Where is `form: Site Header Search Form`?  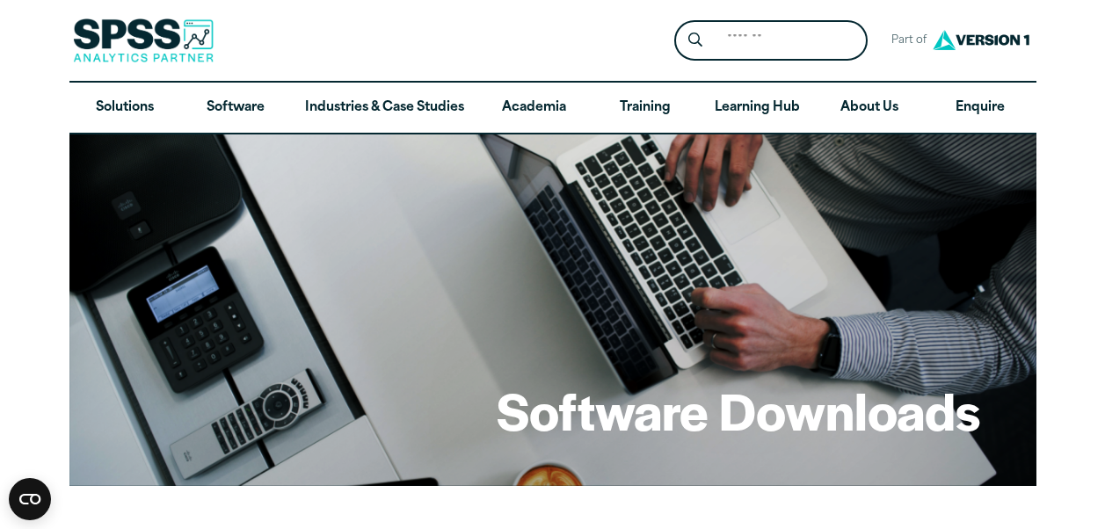 form: Site Header Search Form is located at coordinates (771, 40).